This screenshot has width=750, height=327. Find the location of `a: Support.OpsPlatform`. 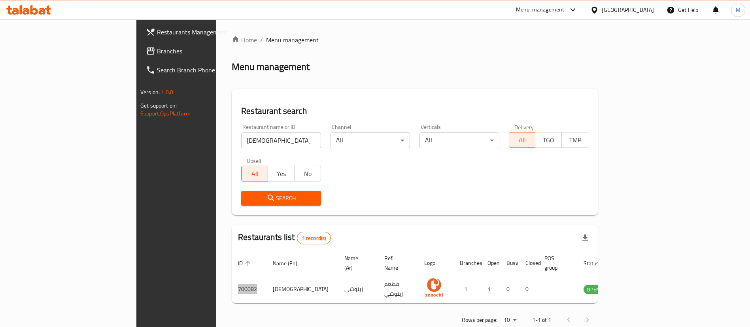

a: Support.OpsPlatform is located at coordinates (165, 114).